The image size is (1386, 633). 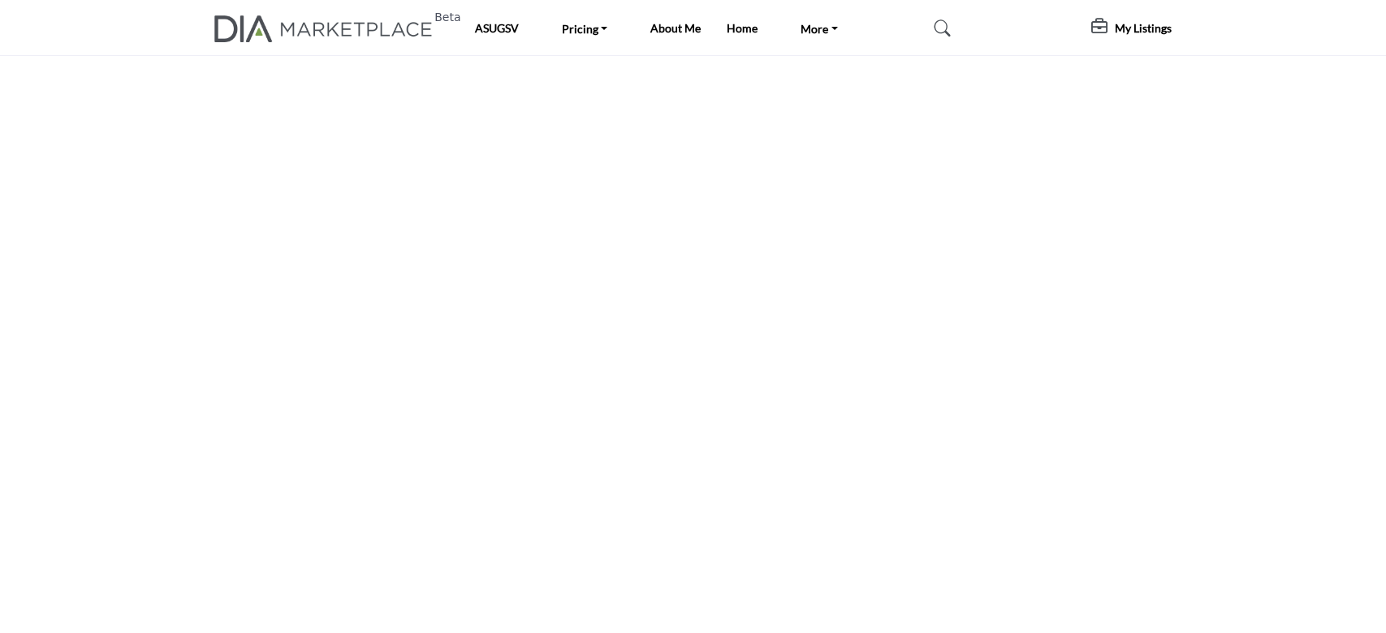 I want to click on a: Beta, so click(x=327, y=28).